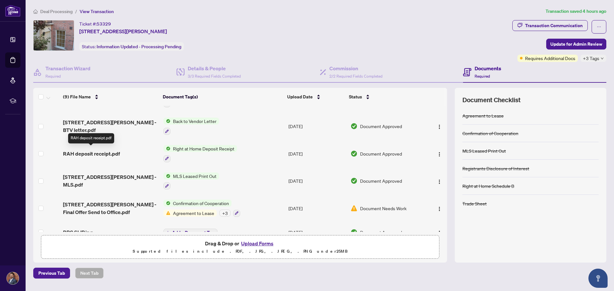  What do you see at coordinates (193, 233) in the screenshot?
I see `span: Add a Document Tag` at bounding box center [193, 233].